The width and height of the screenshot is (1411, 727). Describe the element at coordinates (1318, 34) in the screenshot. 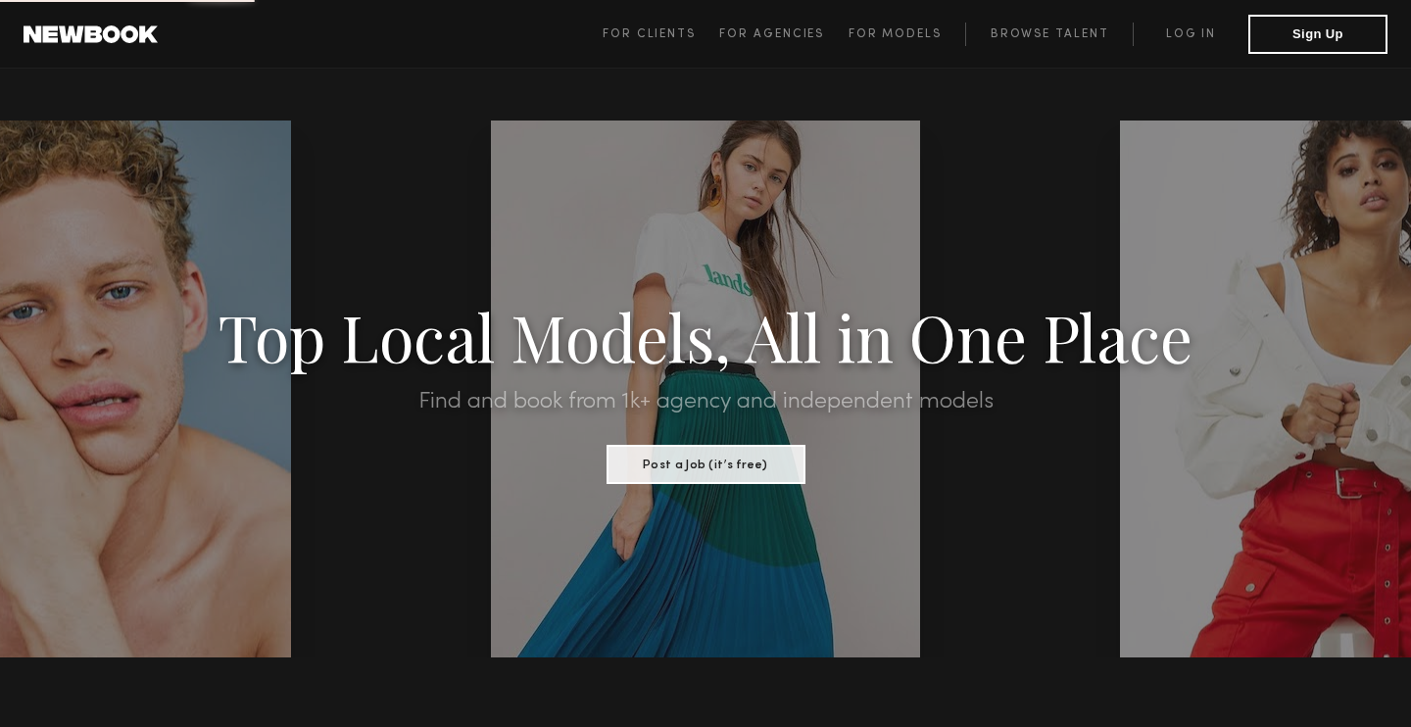

I see `button: Sign Up` at that location.